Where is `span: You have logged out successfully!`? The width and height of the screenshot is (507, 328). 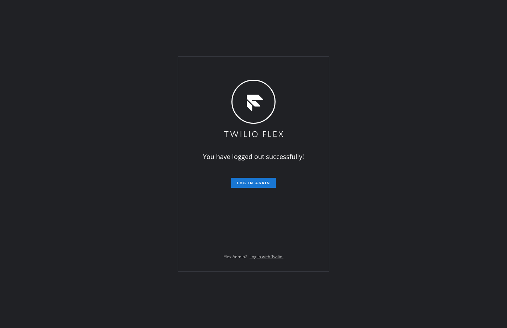
span: You have logged out successfully! is located at coordinates (253, 157).